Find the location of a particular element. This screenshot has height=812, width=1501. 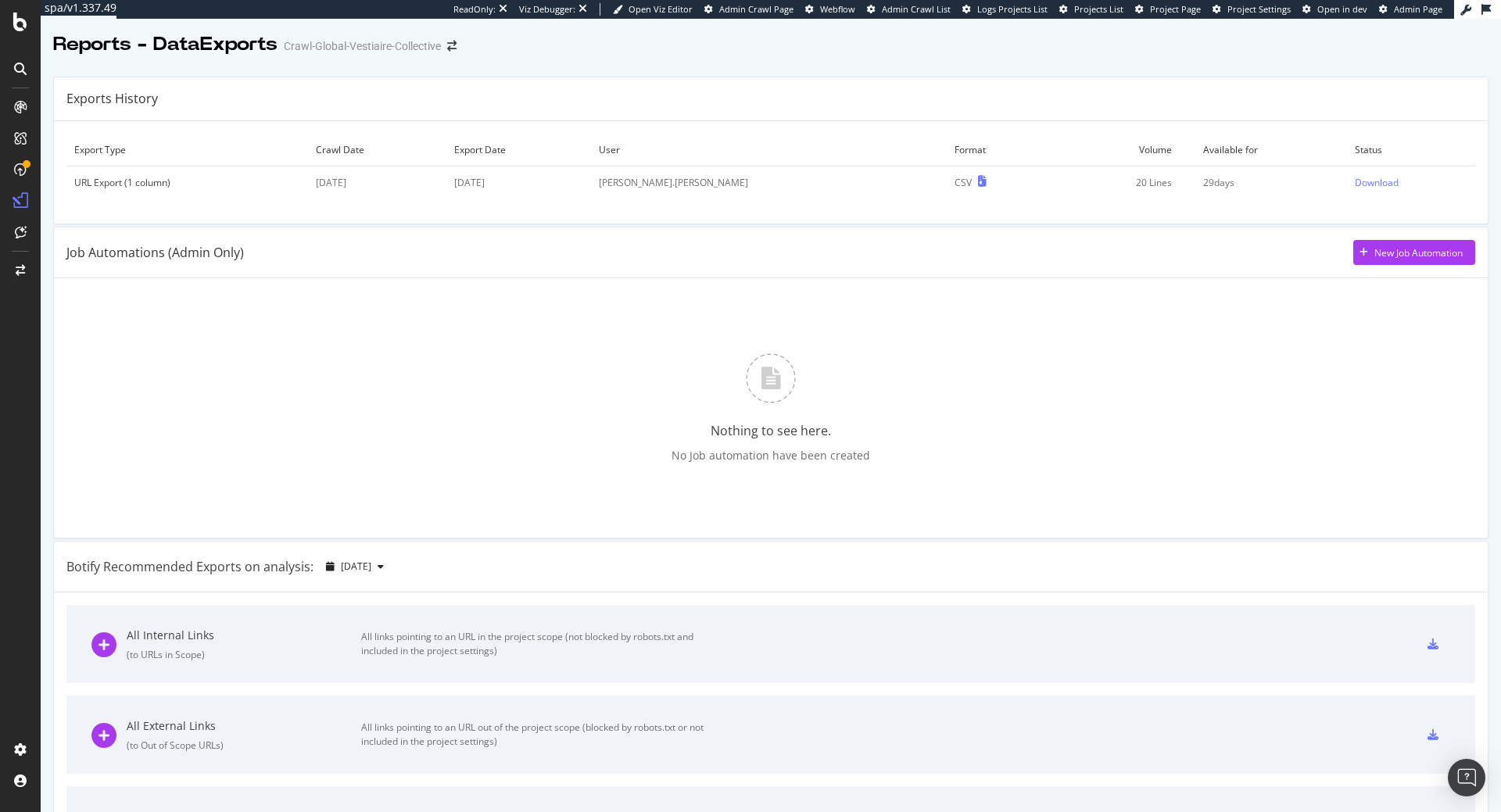

button: New Job Automation is located at coordinates (1414, 252).